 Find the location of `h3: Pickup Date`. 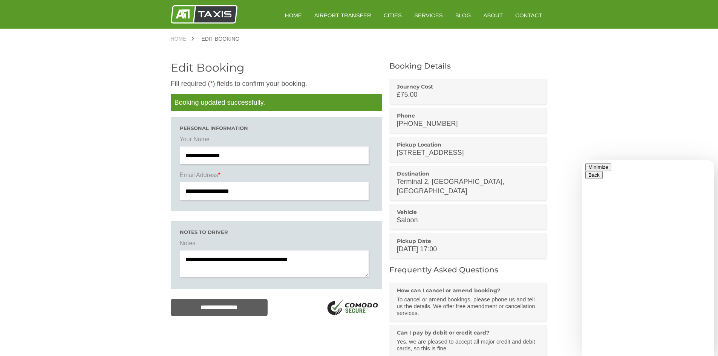

h3: Pickup Date is located at coordinates (468, 241).